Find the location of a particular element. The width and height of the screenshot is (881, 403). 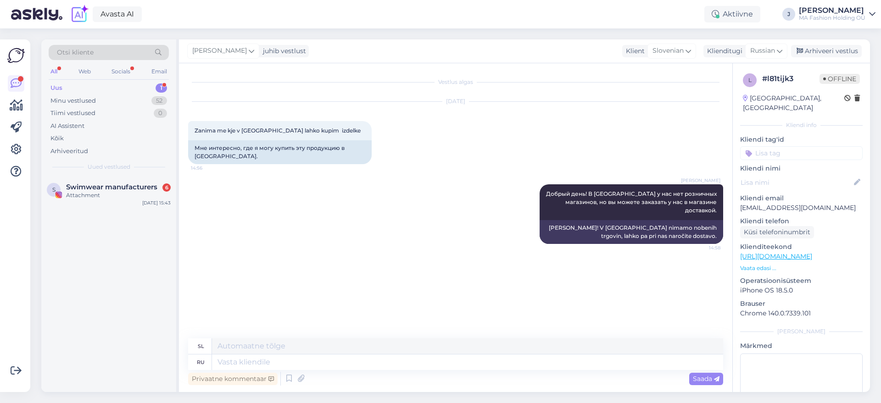

p: Kliendi nimi is located at coordinates (801, 168).